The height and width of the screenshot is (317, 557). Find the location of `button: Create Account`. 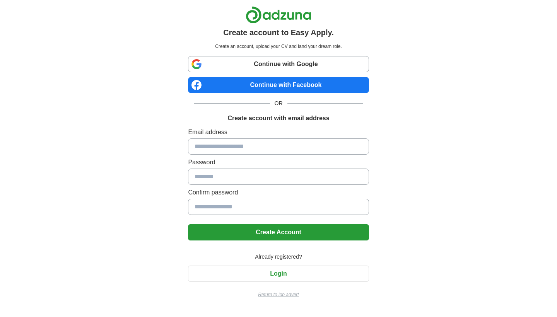

button: Create Account is located at coordinates (278, 232).